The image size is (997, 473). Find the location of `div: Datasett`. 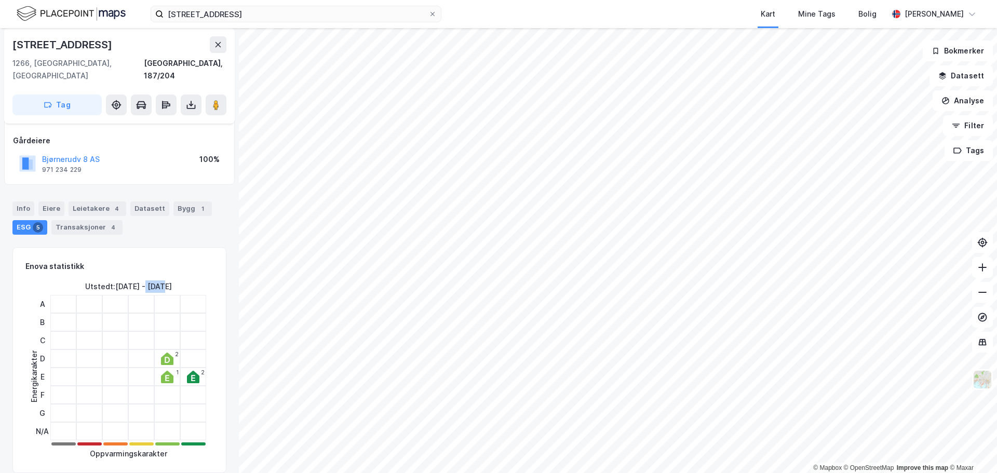

div: Datasett is located at coordinates (150, 209).